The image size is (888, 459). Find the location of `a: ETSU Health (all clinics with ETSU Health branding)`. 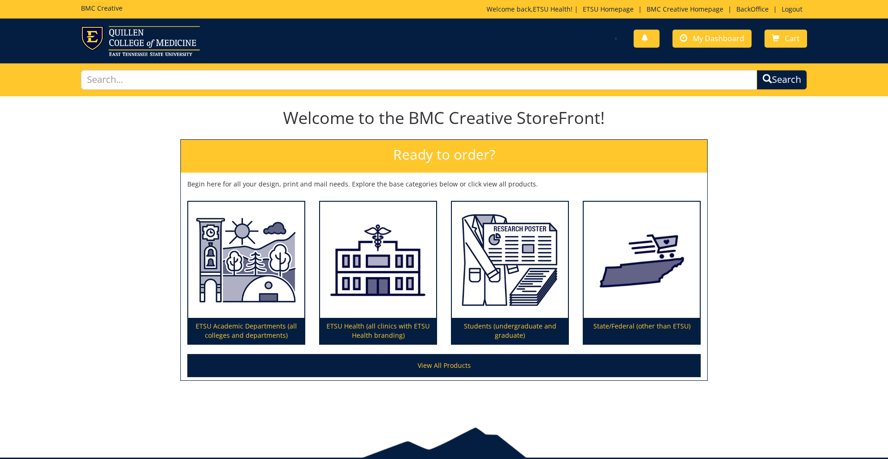

a: ETSU Health (all clinics with ETSU Health branding) is located at coordinates (378, 273).